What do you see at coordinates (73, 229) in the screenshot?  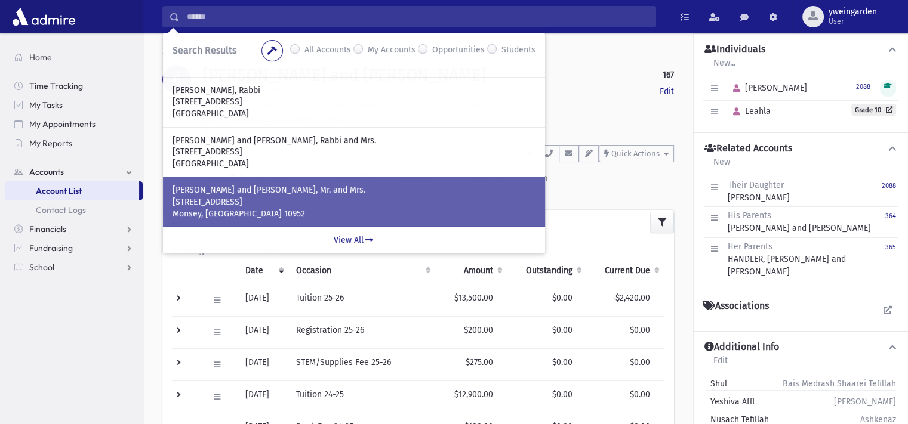 I see `a: Financials` at bounding box center [73, 229].